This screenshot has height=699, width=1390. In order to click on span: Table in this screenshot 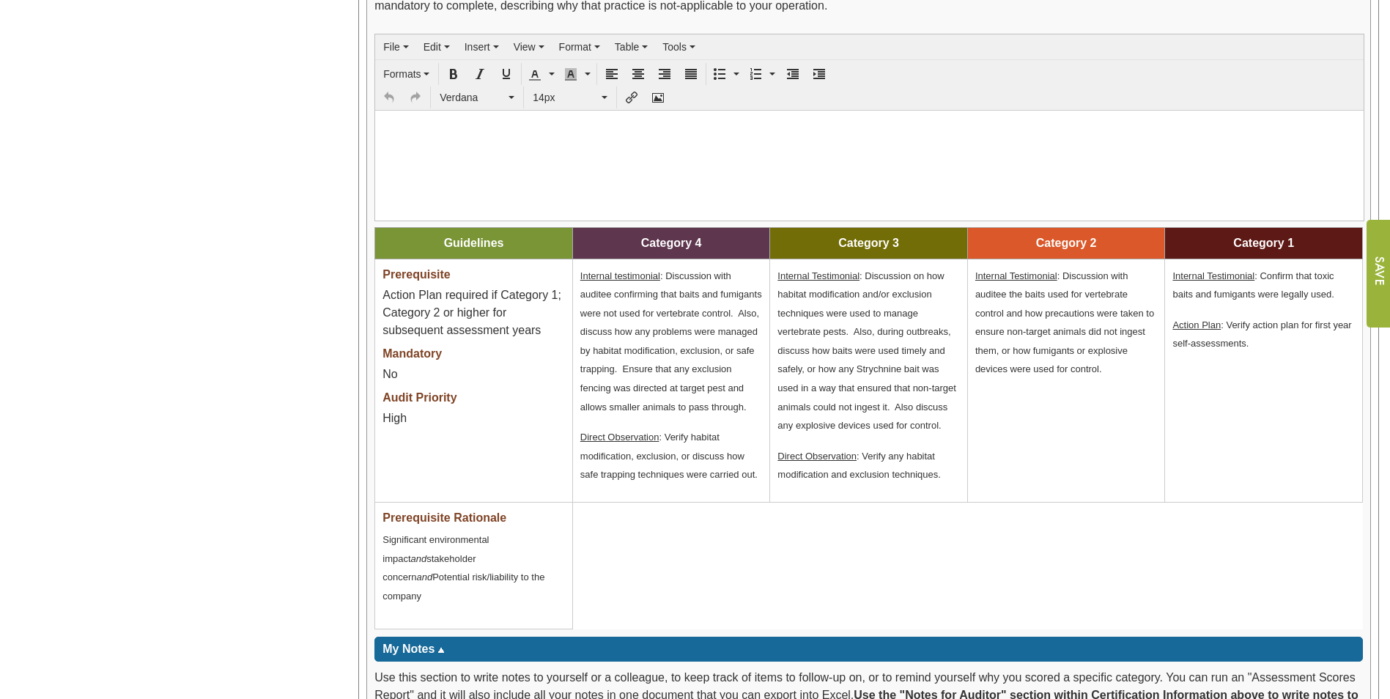, I will do `click(627, 47)`.